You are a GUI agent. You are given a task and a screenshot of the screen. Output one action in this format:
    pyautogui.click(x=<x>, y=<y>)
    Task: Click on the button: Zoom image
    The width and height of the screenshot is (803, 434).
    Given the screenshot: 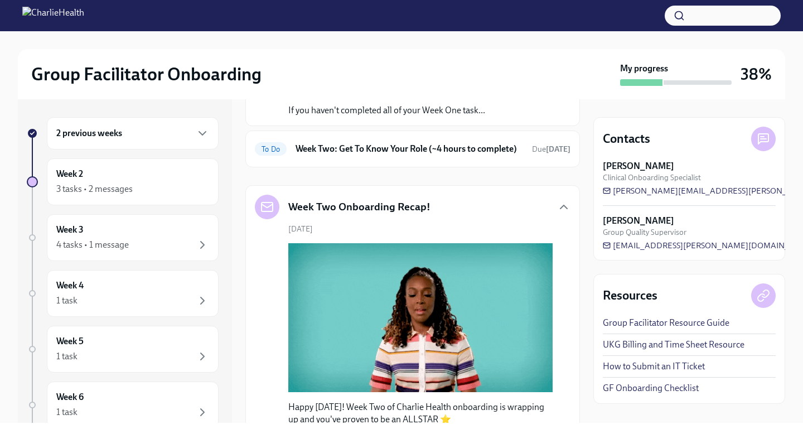 What is the action you would take?
    pyautogui.click(x=421, y=317)
    